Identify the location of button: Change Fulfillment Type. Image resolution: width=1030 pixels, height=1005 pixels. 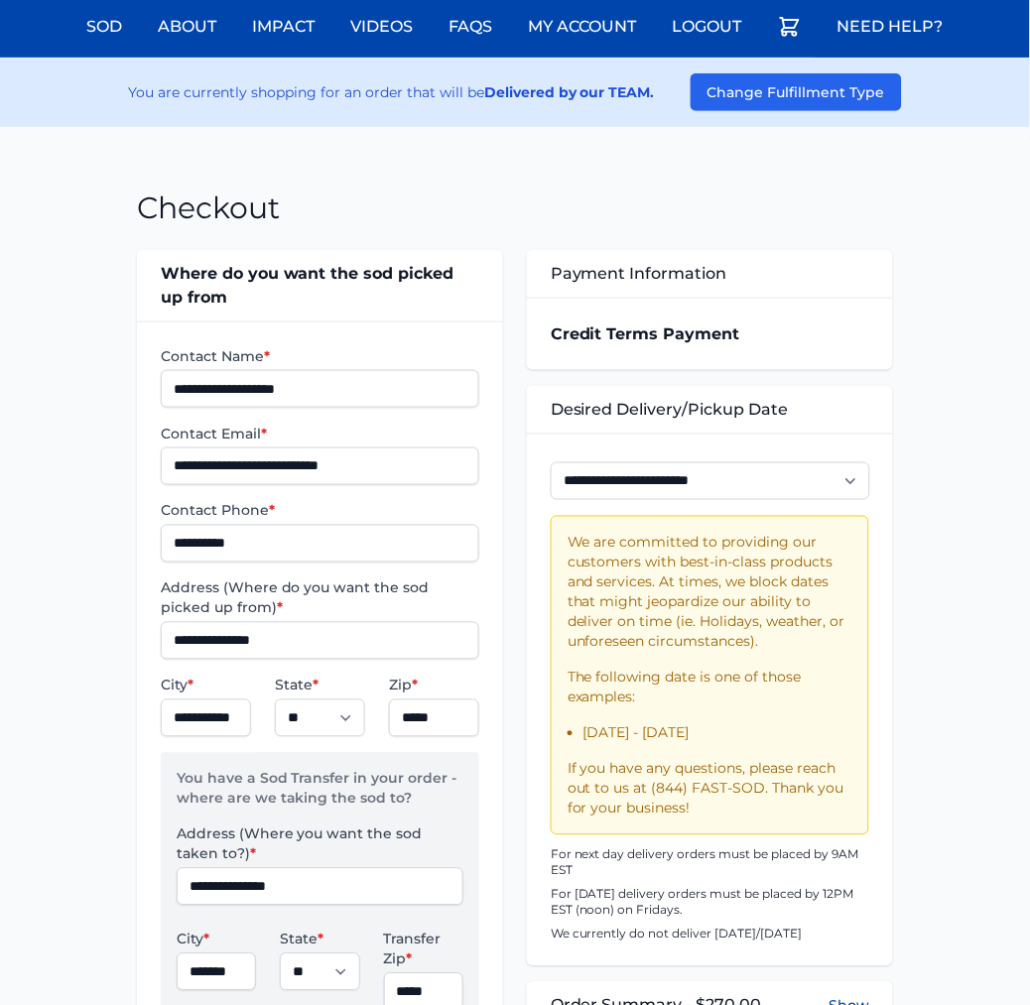
(796, 92).